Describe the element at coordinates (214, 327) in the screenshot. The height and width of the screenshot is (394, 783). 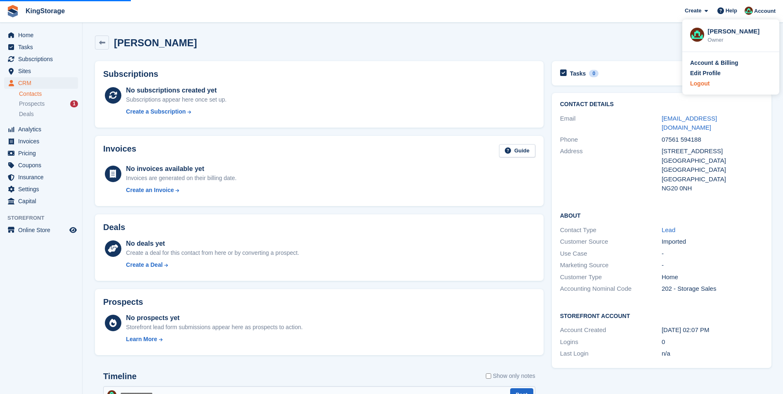
I see `div: Storefront lead form submissions appear here as prospects to action.` at that location.